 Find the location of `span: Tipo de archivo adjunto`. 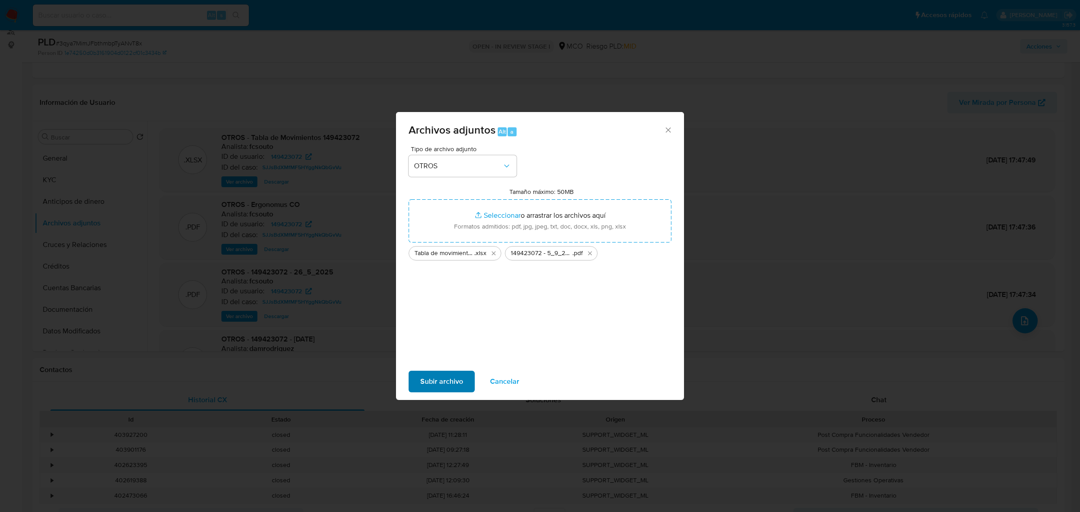

span: Tipo de archivo adjunto is located at coordinates (465, 149).